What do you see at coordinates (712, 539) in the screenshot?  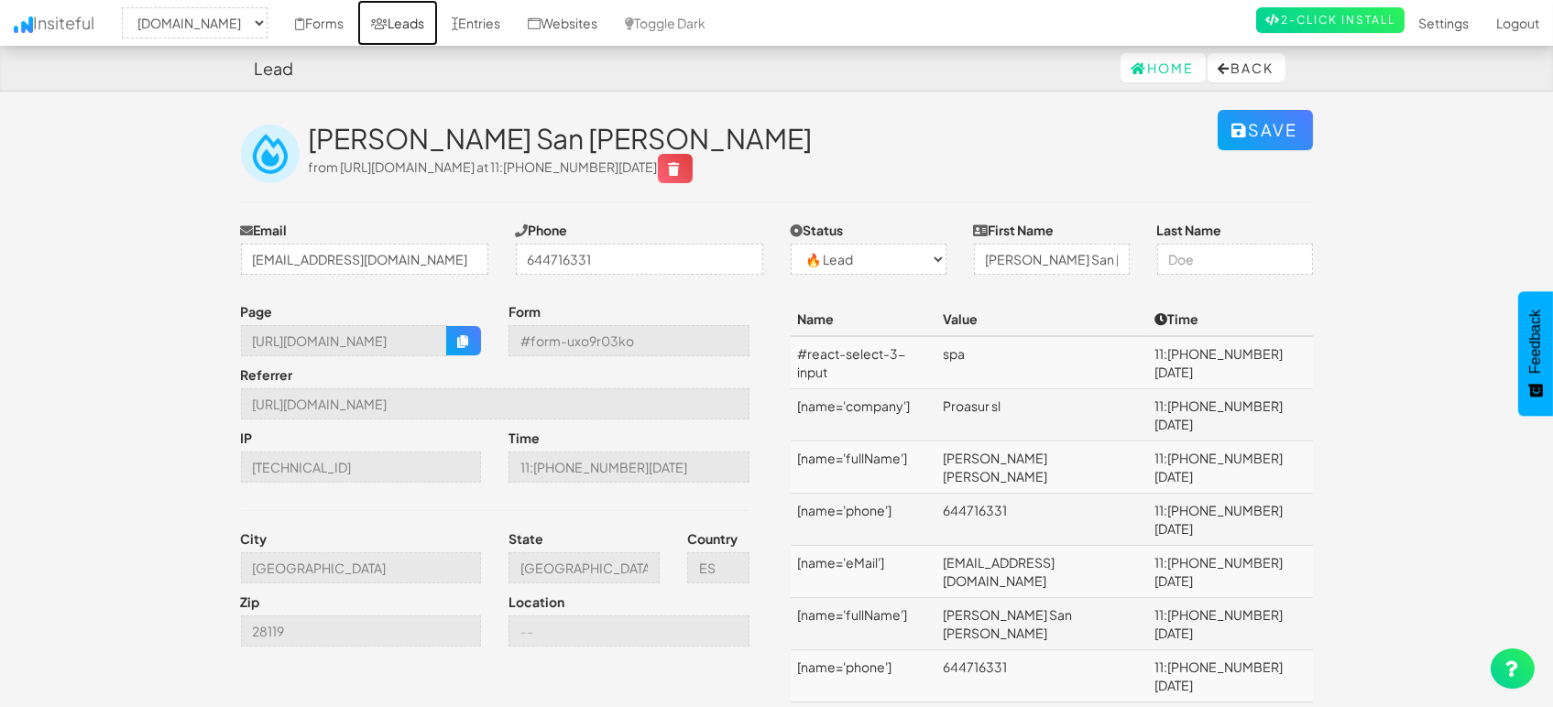 I see `label: Country` at bounding box center [712, 539].